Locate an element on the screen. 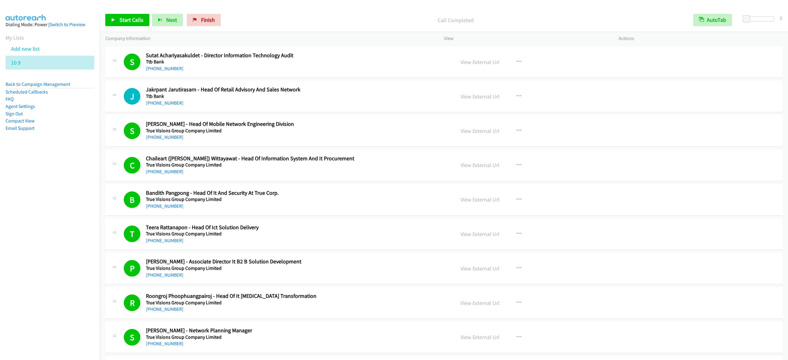 This screenshot has height=360, width=788. button: Next is located at coordinates (167, 20).